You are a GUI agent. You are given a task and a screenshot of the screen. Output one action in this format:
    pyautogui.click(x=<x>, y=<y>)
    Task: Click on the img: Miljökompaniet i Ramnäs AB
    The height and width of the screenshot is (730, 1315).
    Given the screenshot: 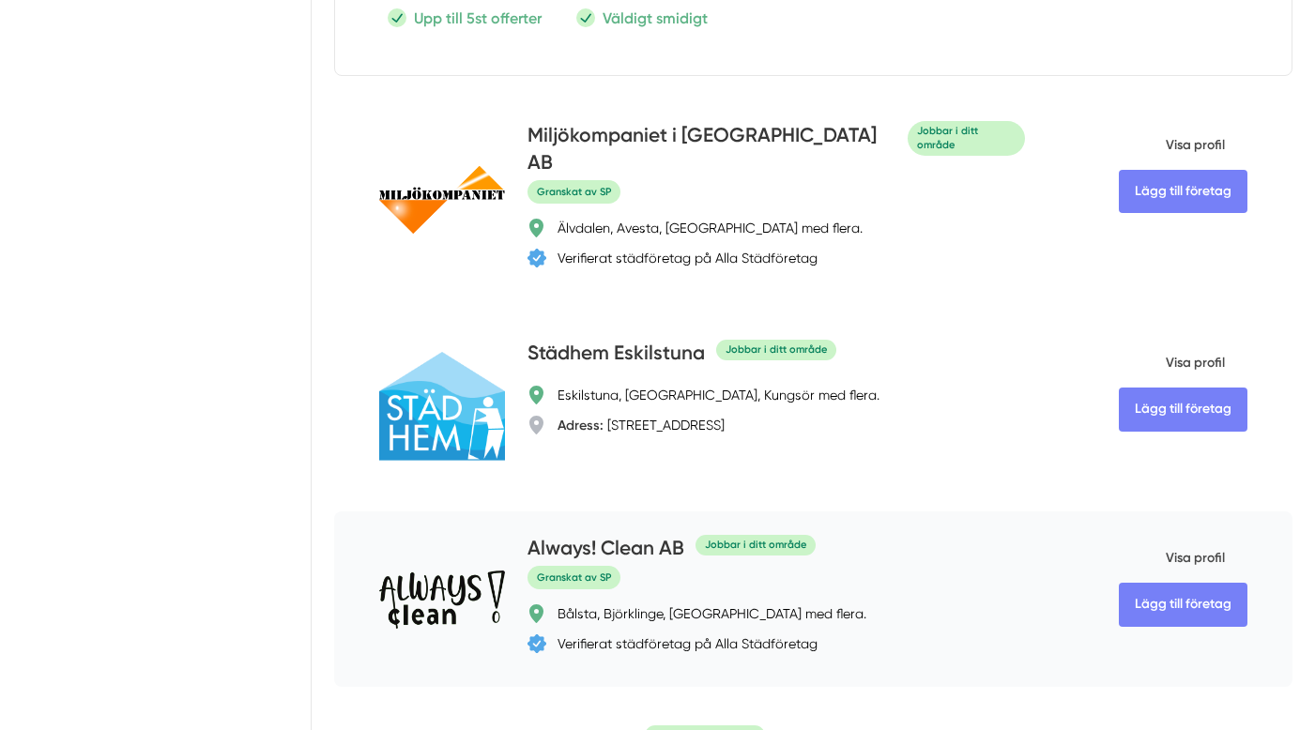 What is the action you would take?
    pyautogui.click(x=442, y=200)
    